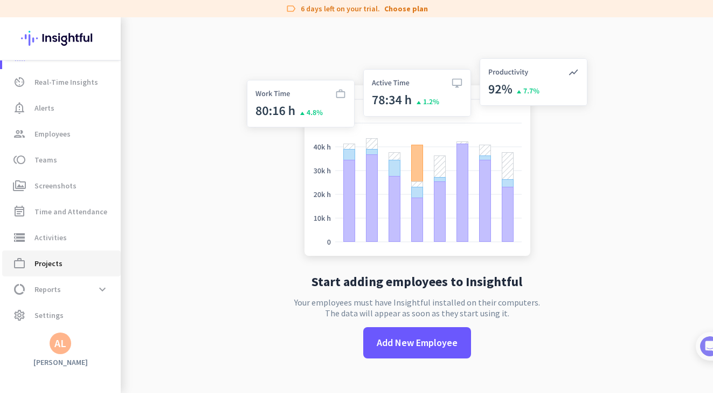 The image size is (713, 393). I want to click on a: av_timerReal-Time Insights, so click(61, 82).